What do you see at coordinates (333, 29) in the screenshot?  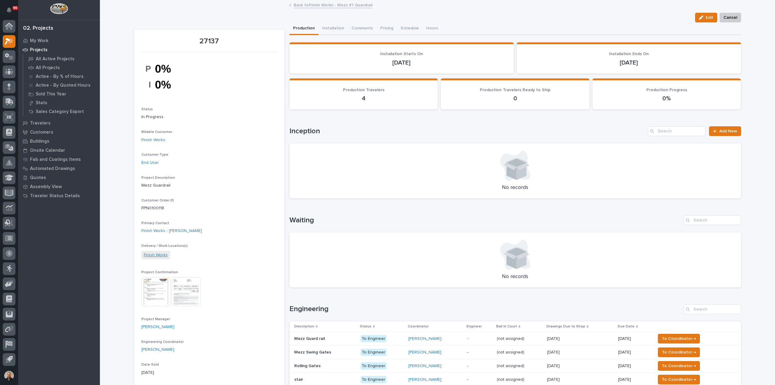 I see `button: Installation` at bounding box center [333, 29].